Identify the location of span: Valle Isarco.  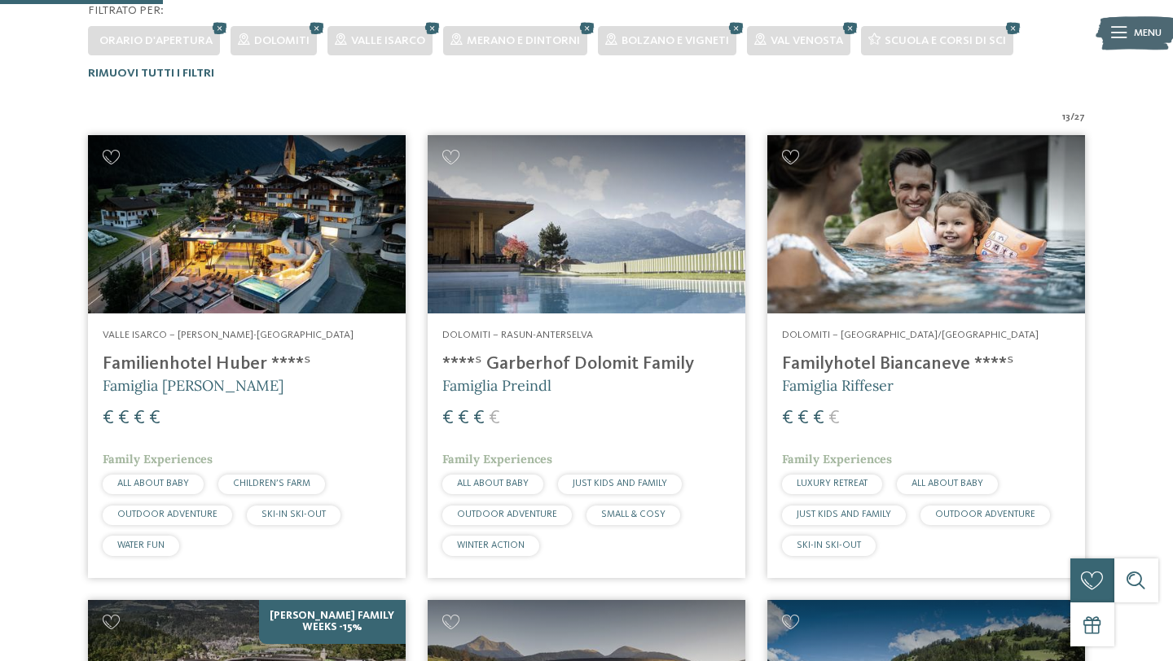
(388, 41).